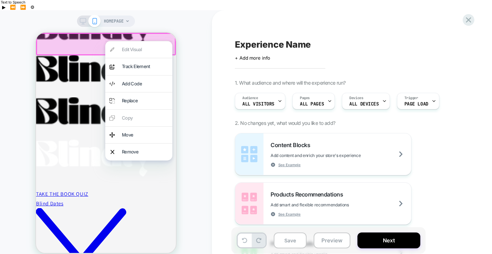  Describe the element at coordinates (76, 51) in the screenshot. I see `img: edit code` at that location.